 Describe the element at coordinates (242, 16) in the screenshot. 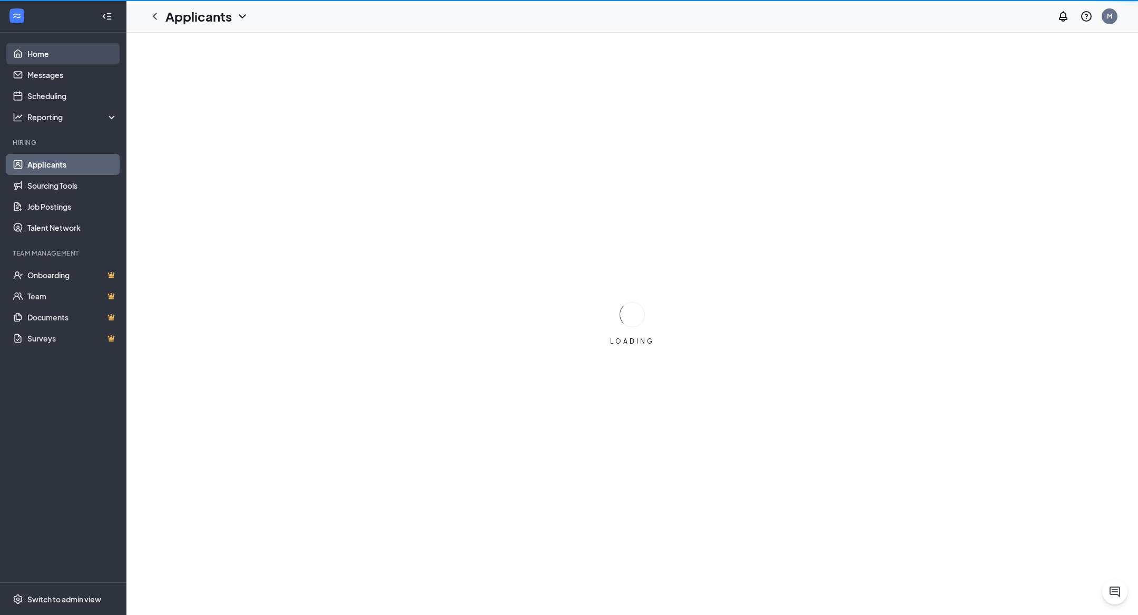

I see `svg: ChevronDown` at that location.